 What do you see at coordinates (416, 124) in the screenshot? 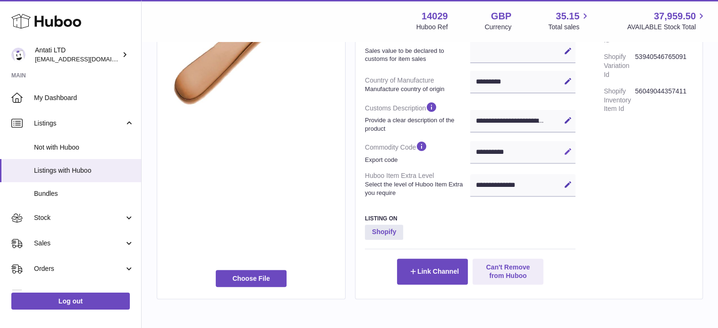
I see `strong: Provide a clear description of the product` at bounding box center [416, 124].